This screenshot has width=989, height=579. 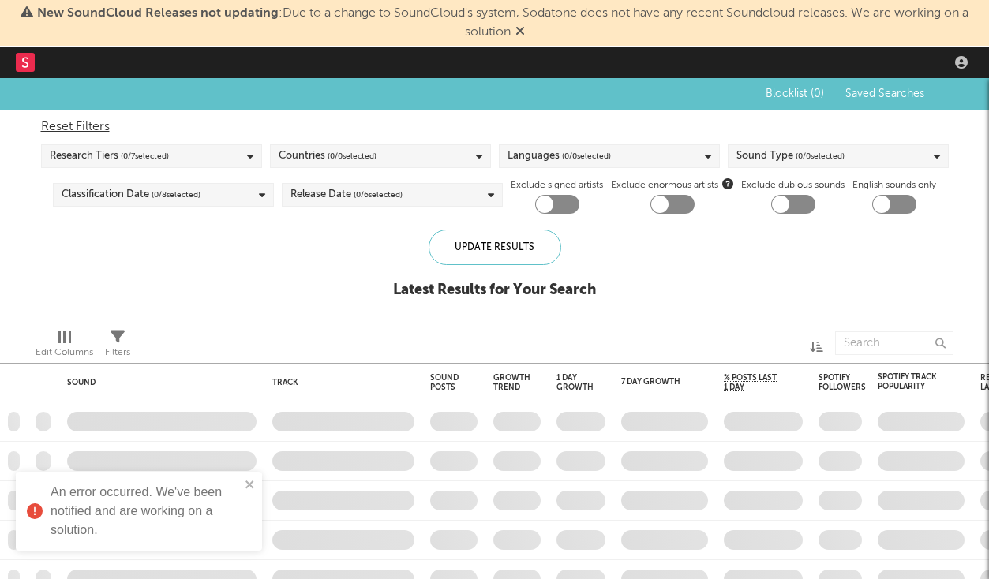 What do you see at coordinates (328, 156) in the screenshot?
I see `div: Countries` at bounding box center [328, 156].